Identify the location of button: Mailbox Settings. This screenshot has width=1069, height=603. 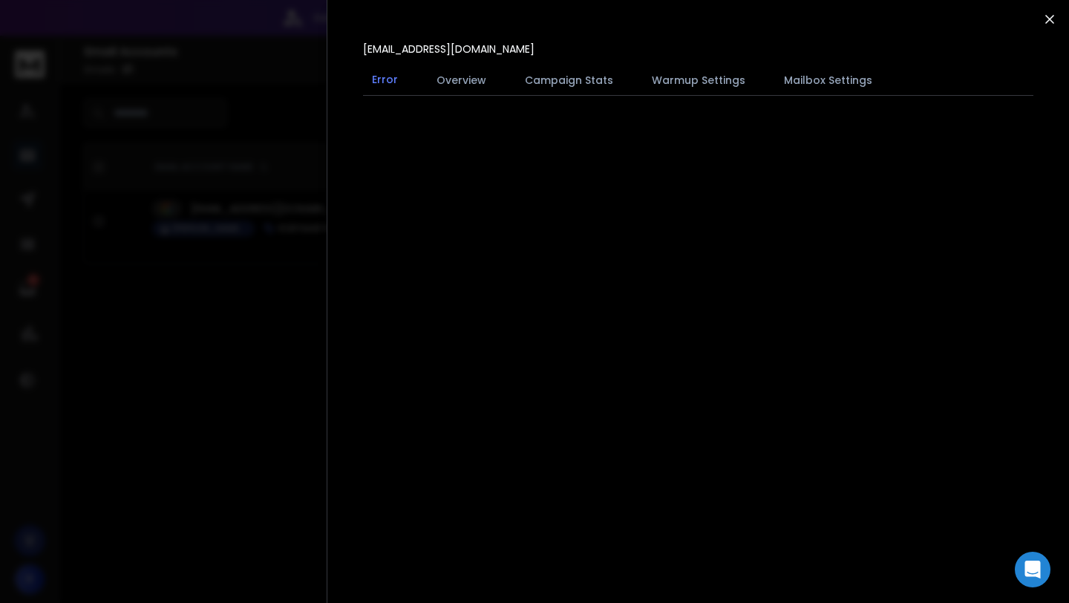
(828, 80).